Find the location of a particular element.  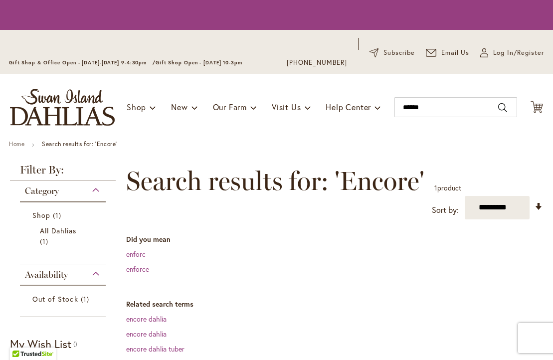

a: enforc is located at coordinates (136, 254).